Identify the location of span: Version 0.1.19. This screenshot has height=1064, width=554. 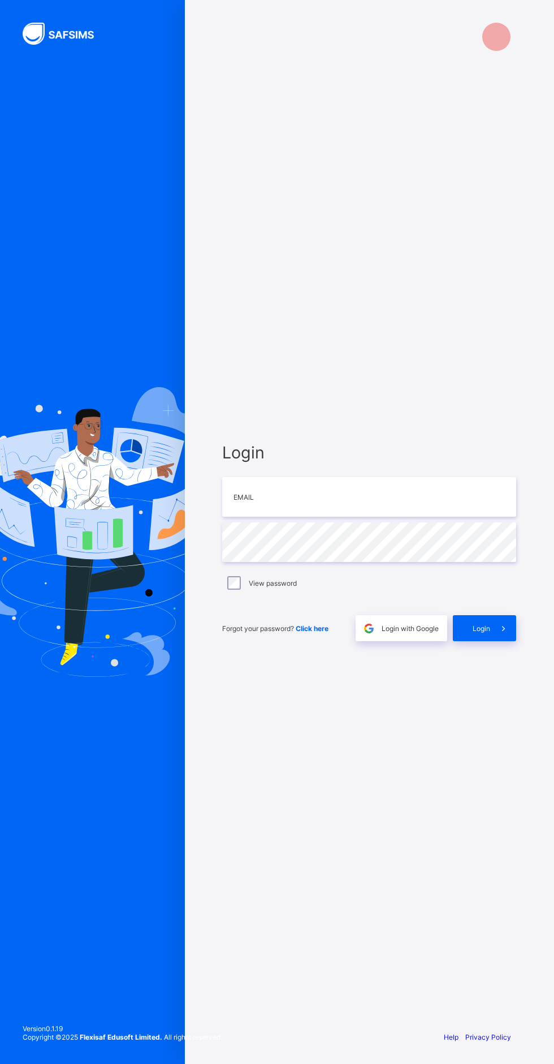
(122, 1028).